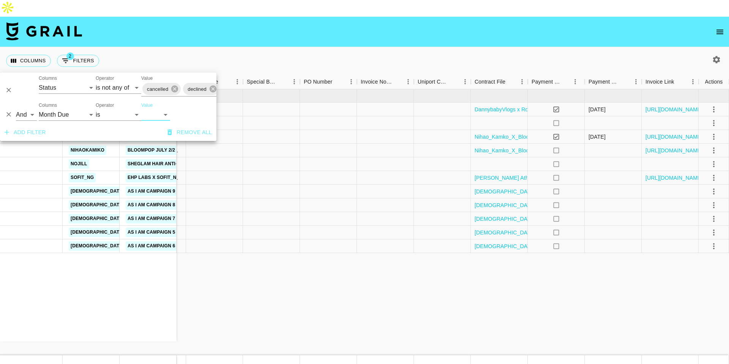 This screenshot has height=364, width=729. I want to click on div: cancelled, so click(161, 89).